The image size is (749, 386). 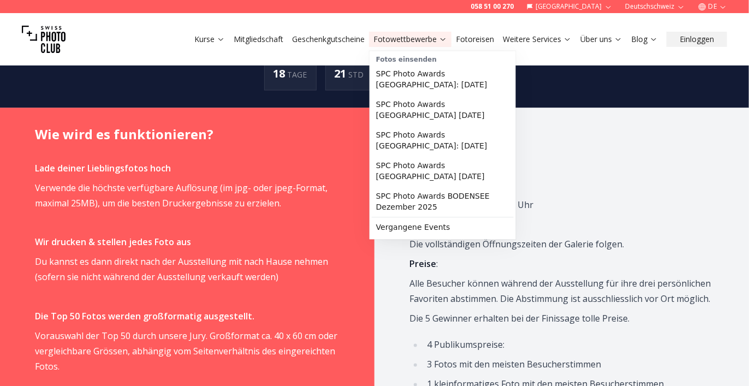 I want to click on p: Die 5 Gewinner erhalten bei der Finissage tolle Preise., so click(x=562, y=319).